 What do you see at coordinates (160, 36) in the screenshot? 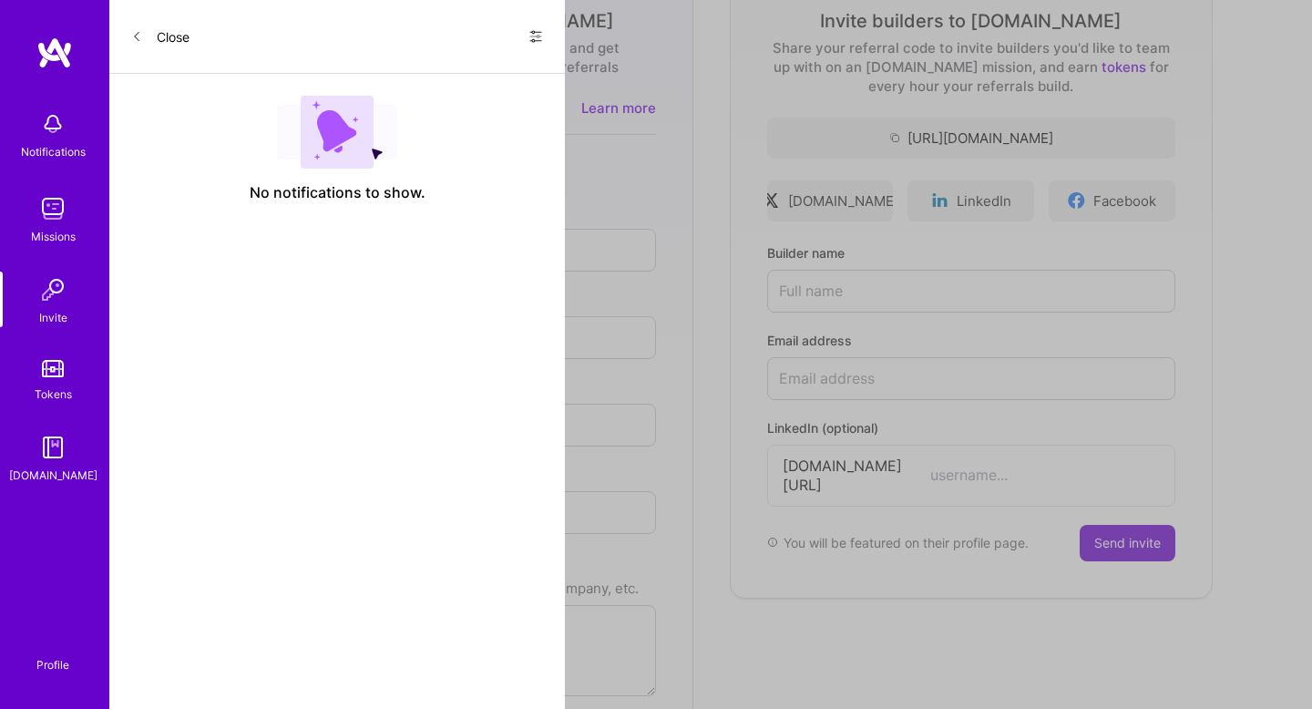
I see `button: Close` at bounding box center [160, 36].